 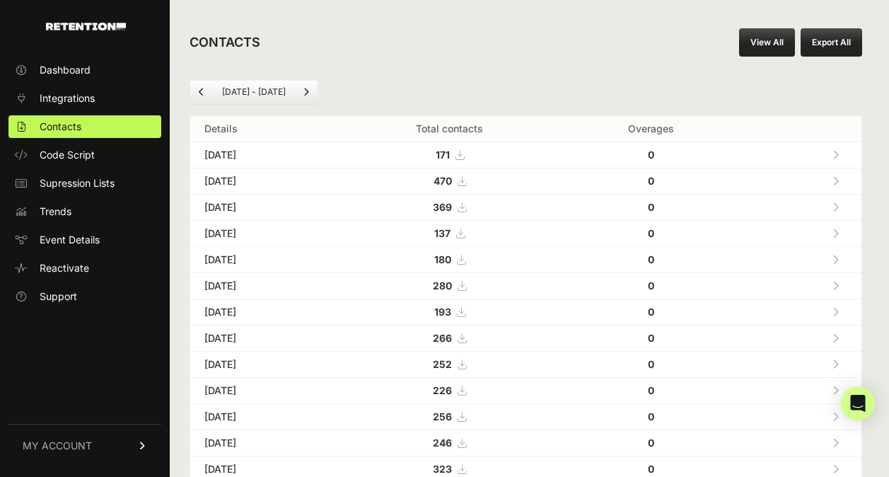 What do you see at coordinates (449, 206) in the screenshot?
I see `a: 369` at bounding box center [449, 206].